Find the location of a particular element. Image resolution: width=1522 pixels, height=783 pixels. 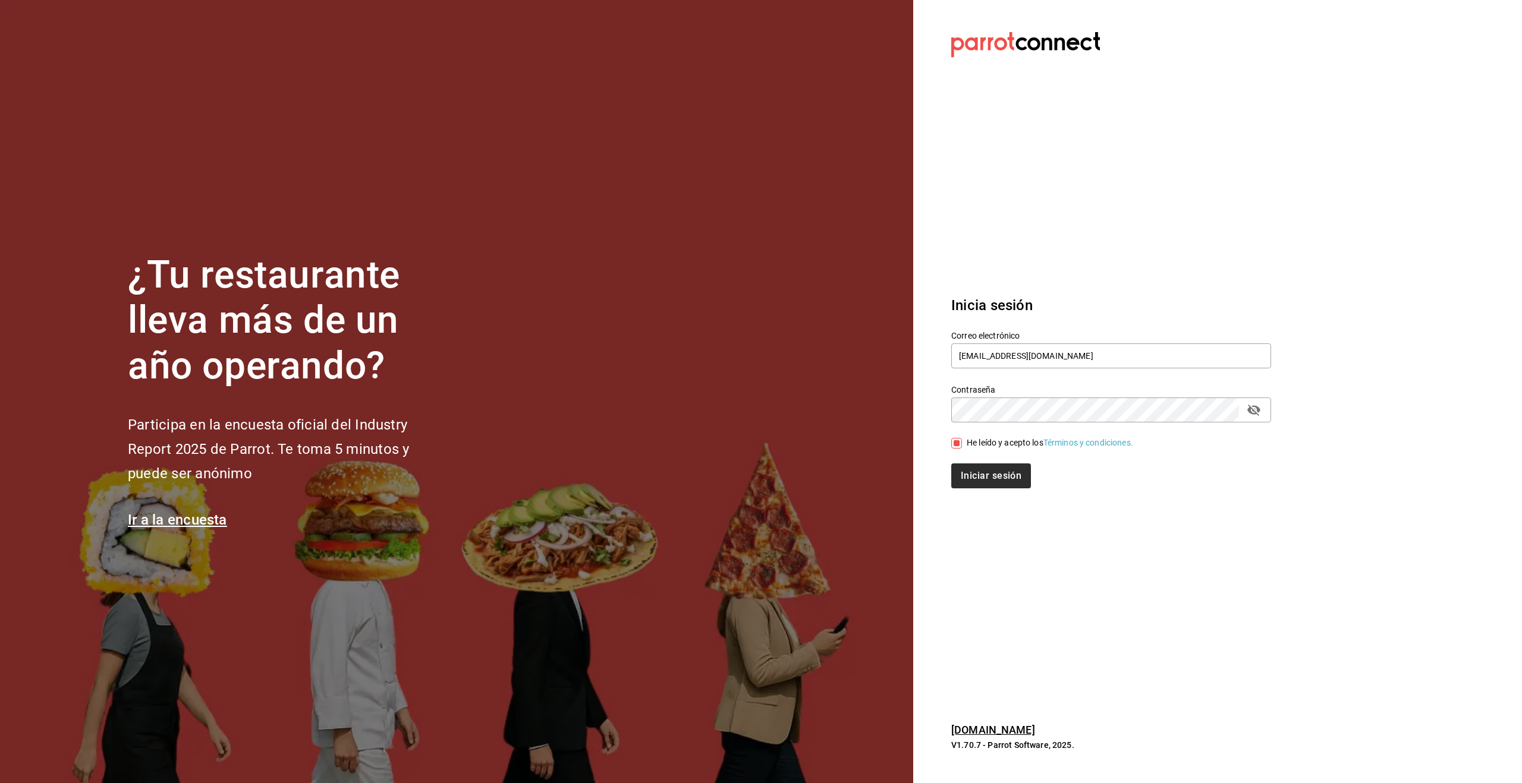

button: Iniciar sesión is located at coordinates (991, 476).